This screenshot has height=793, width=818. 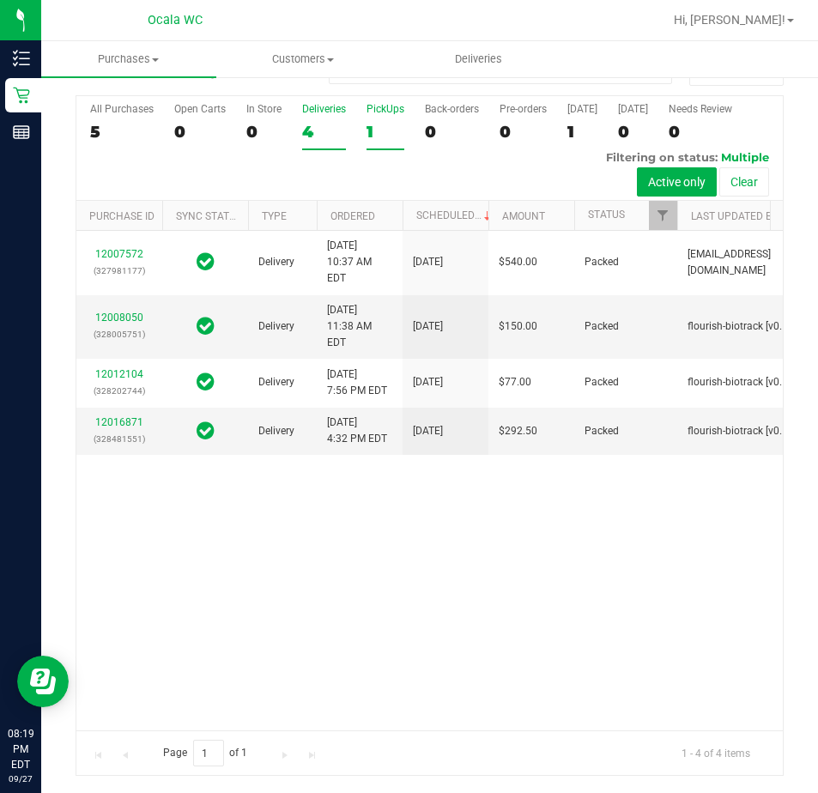 I want to click on span: Filtering on status:, so click(x=662, y=157).